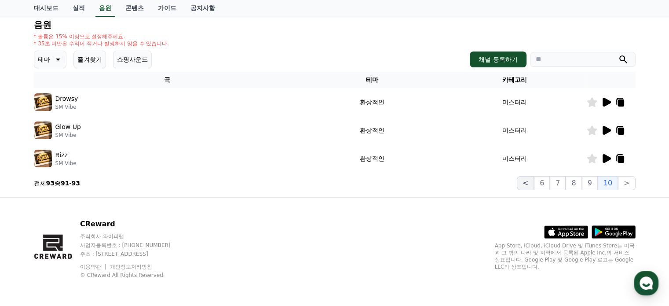 This screenshot has height=306, width=669. What do you see at coordinates (372, 80) in the screenshot?
I see `th: 테마` at bounding box center [372, 80].